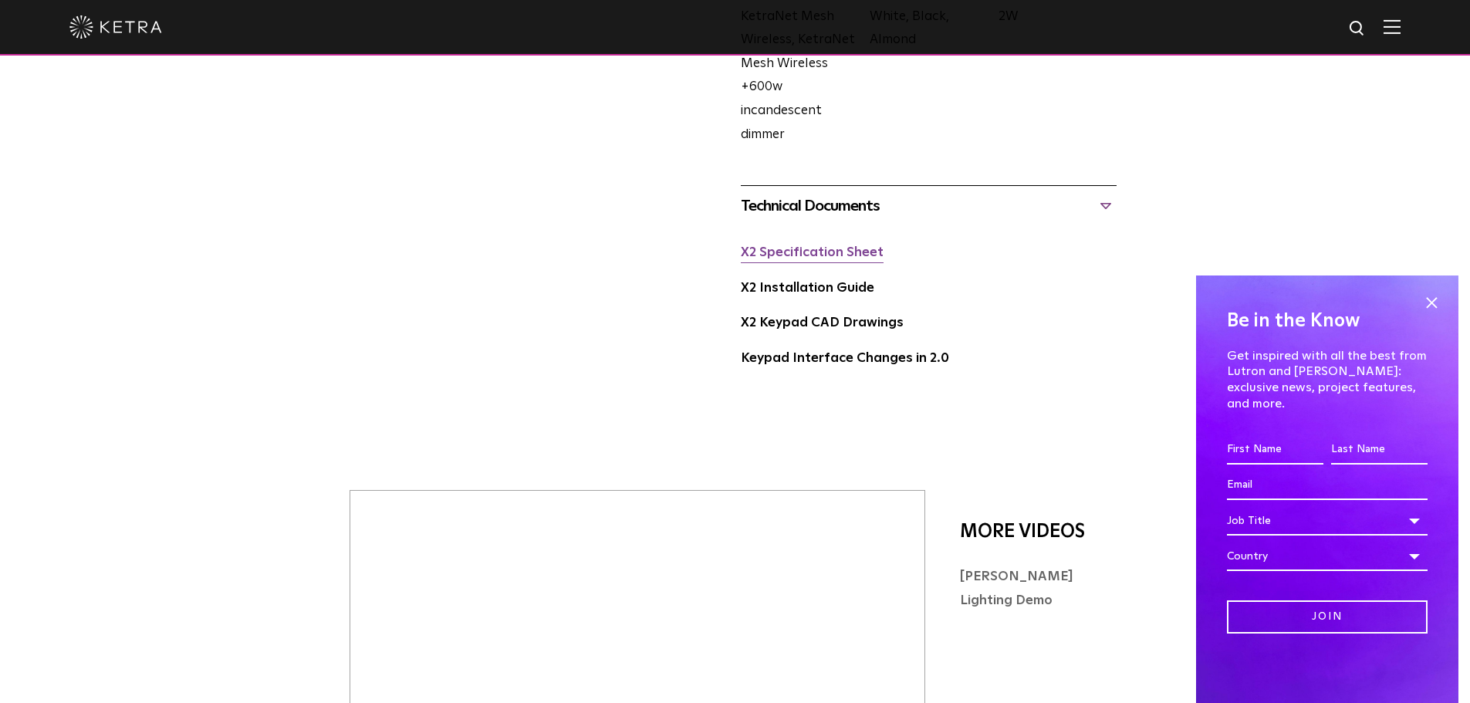 Image resolution: width=1470 pixels, height=703 pixels. What do you see at coordinates (1328, 617) in the screenshot?
I see `input: Join` at bounding box center [1328, 617].